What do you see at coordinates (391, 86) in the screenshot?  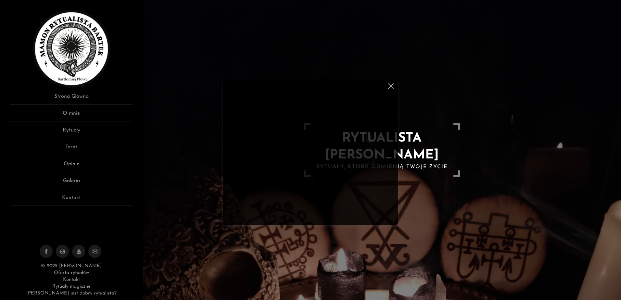 I see `img: cross.svg` at bounding box center [391, 86].